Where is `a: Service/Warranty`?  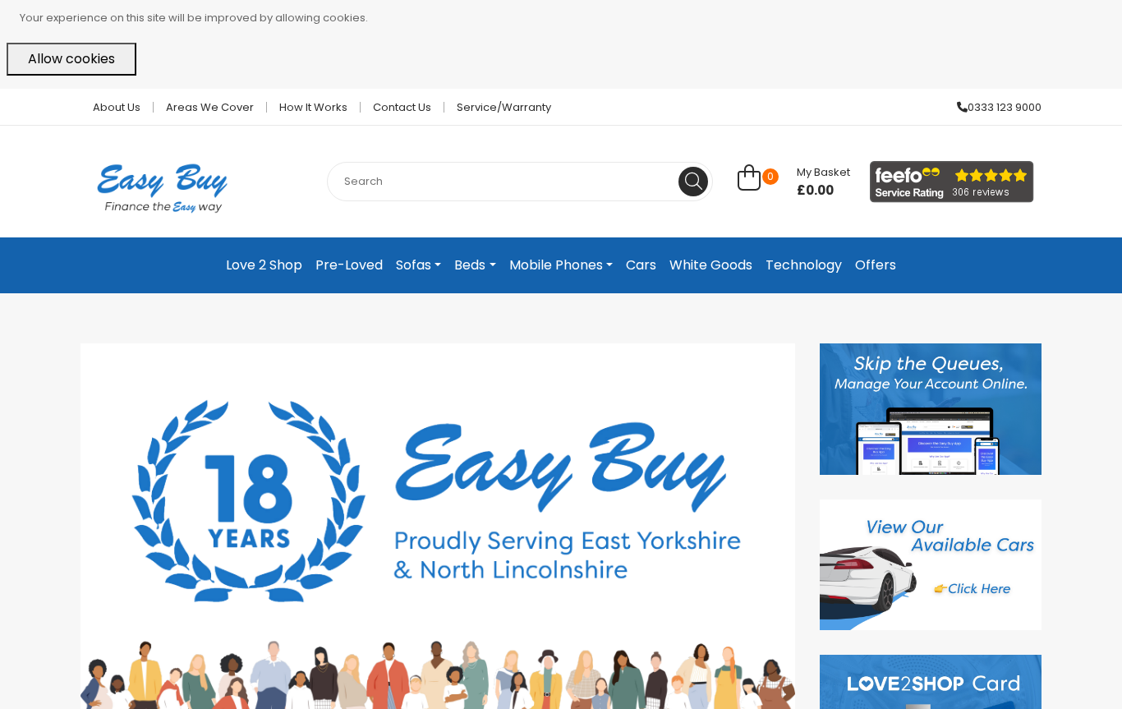
a: Service/Warranty is located at coordinates (498, 107).